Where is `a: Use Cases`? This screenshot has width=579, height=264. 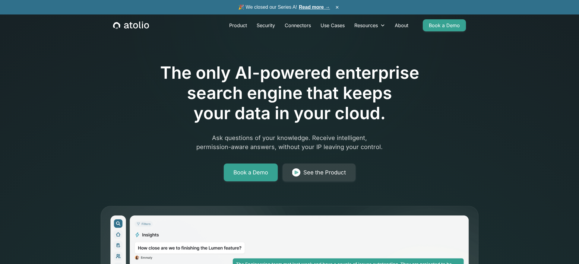
a: Use Cases is located at coordinates (332, 25).